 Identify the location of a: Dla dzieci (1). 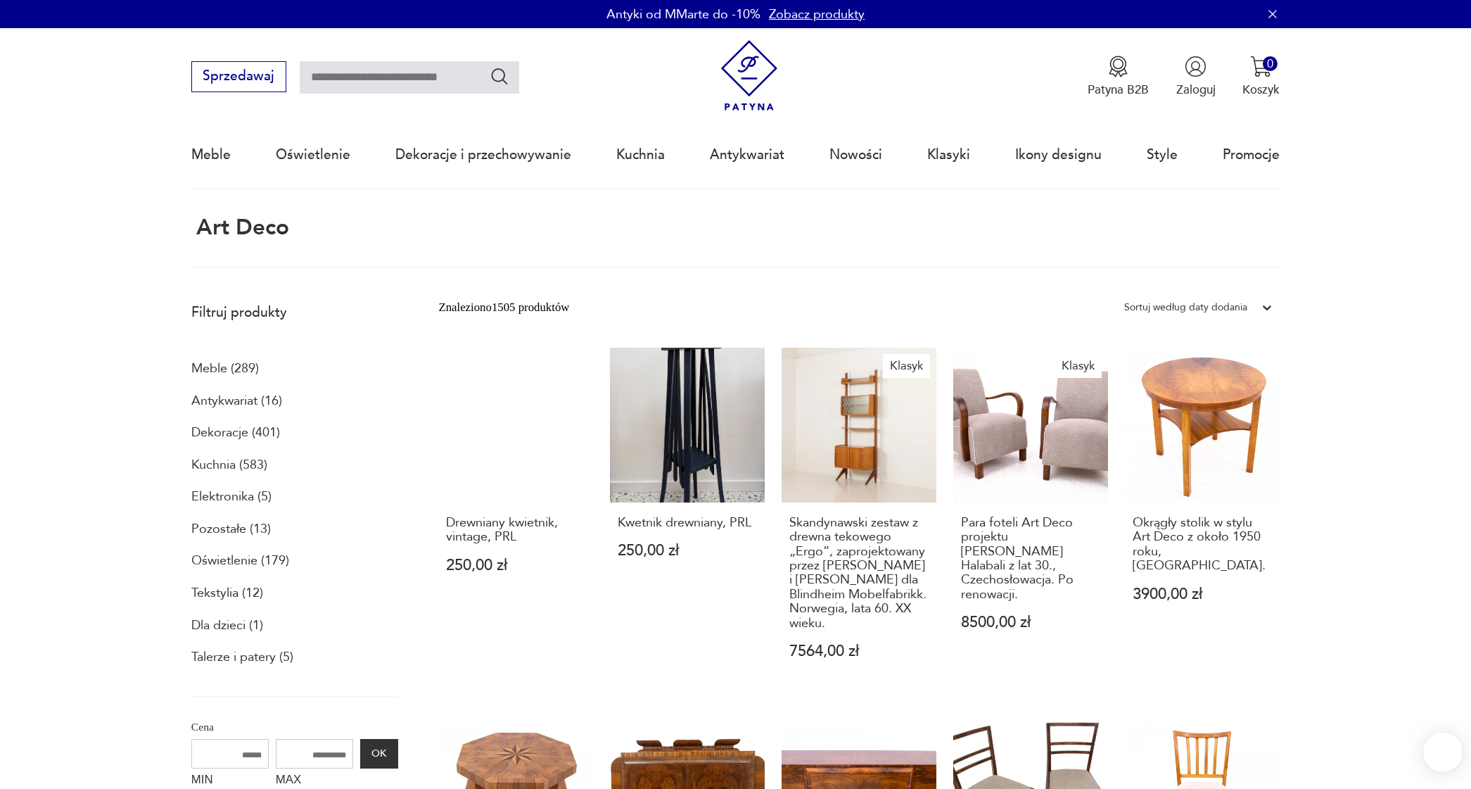
(227, 626).